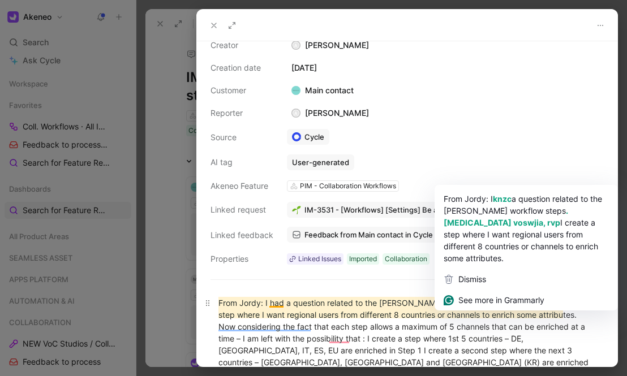  Describe the element at coordinates (242, 45) in the screenshot. I see `div: Creator` at that location.